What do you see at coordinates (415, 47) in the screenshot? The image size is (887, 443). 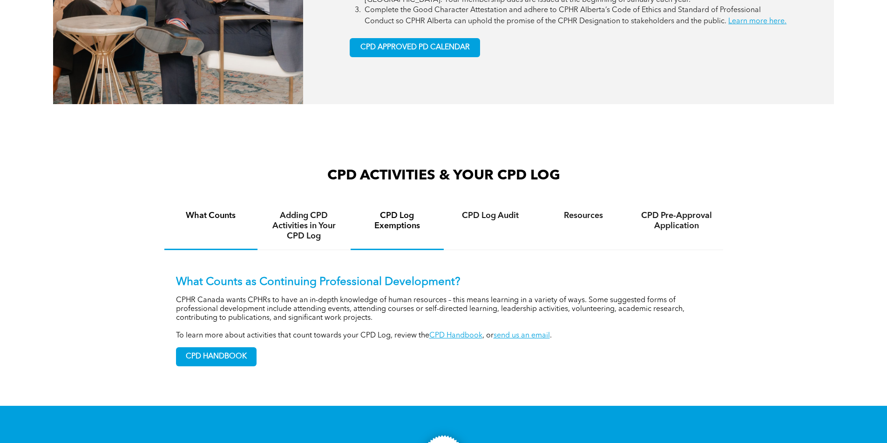 I see `span: CPD APPROVED PD CALENDAR` at bounding box center [415, 47].